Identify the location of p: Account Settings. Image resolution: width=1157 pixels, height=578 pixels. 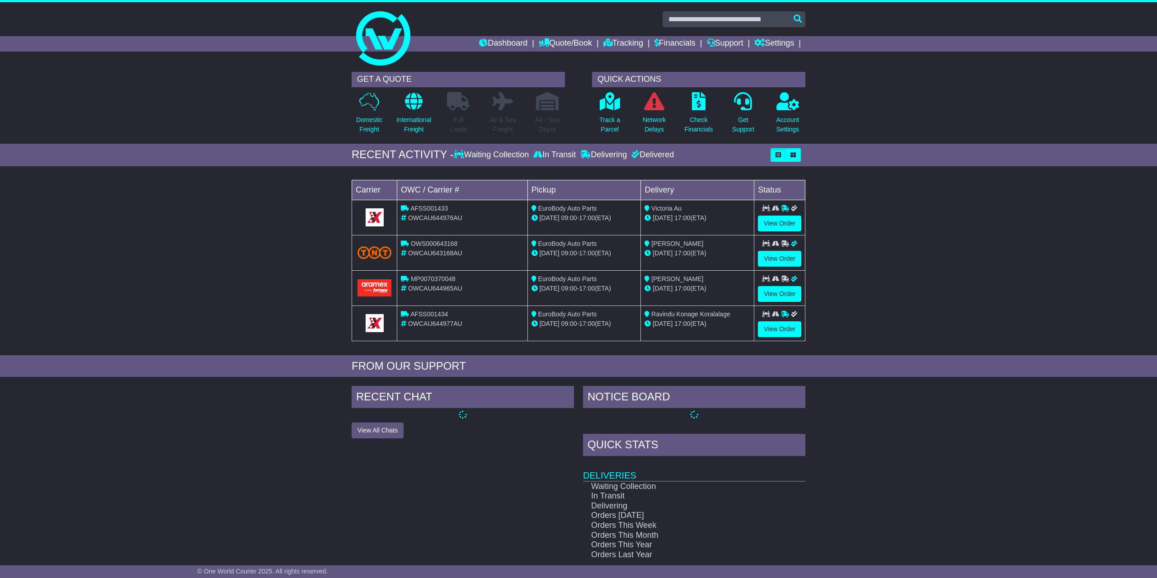
(788, 125).